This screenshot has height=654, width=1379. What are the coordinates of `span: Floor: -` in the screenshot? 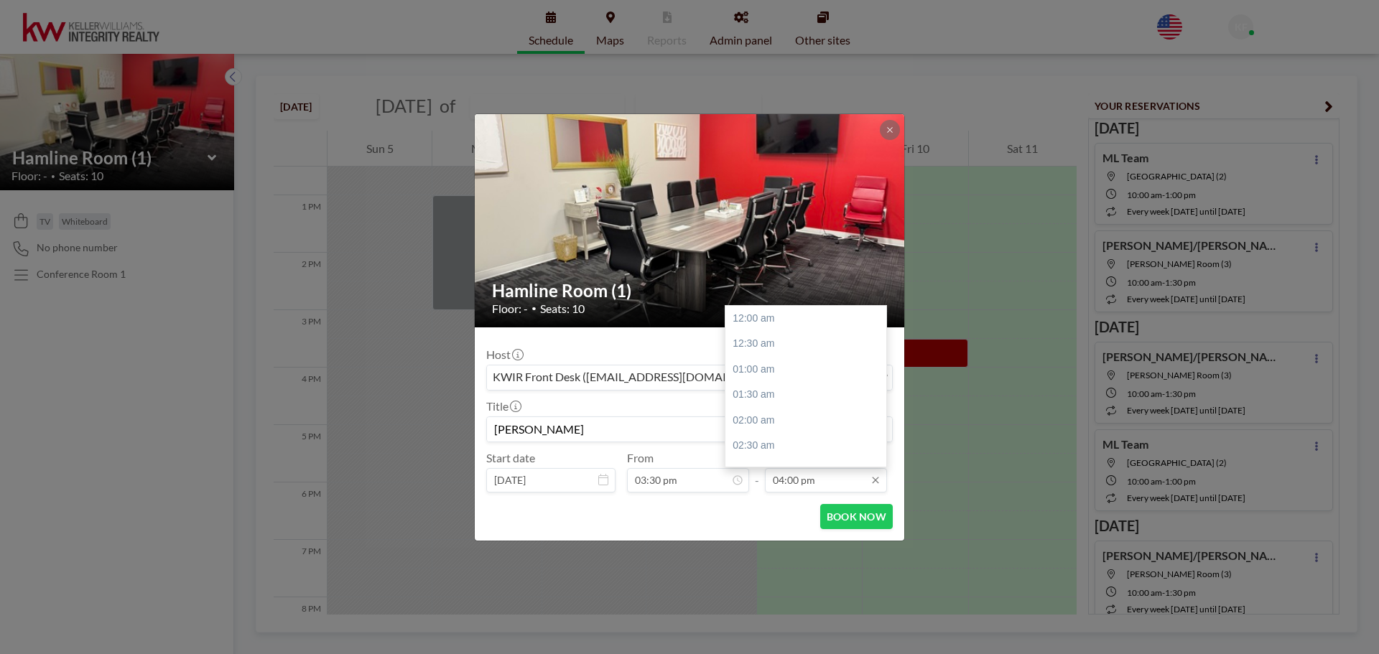 It's located at (510, 309).